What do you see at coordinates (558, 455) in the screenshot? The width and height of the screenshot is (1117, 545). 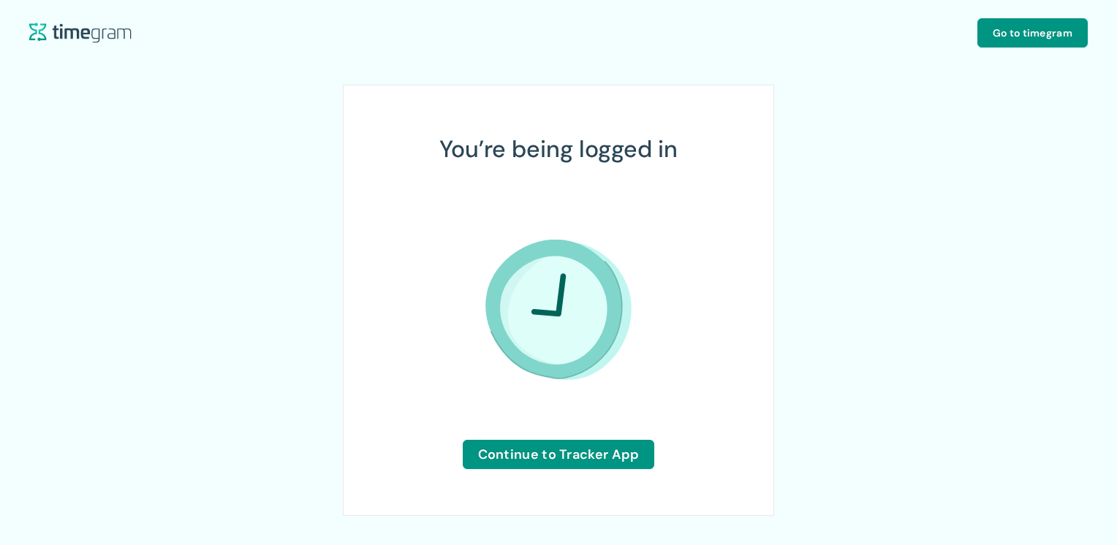 I see `button: Continue to Tracker App` at bounding box center [558, 455].